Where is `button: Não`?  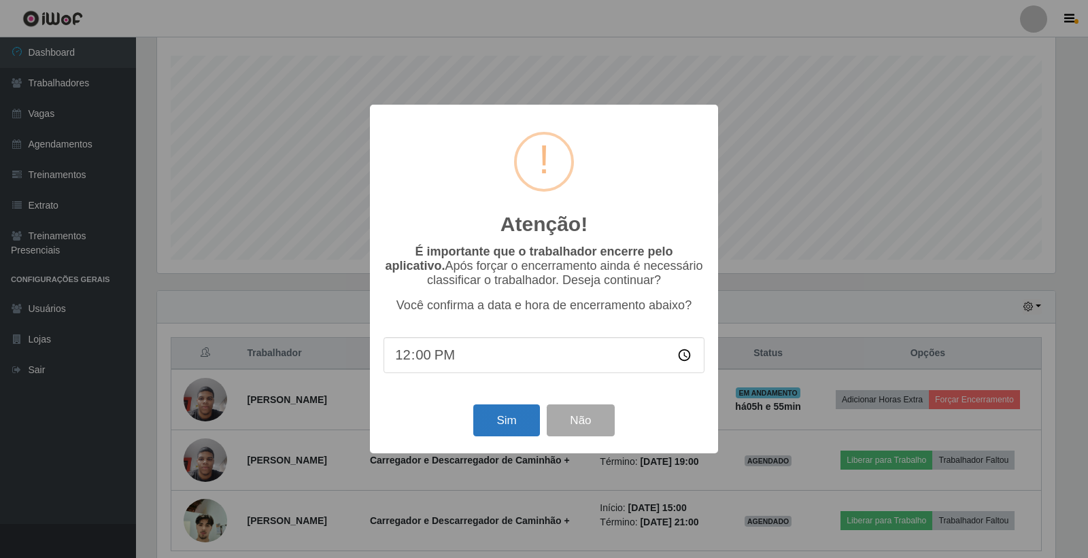
button: Não is located at coordinates (580, 420).